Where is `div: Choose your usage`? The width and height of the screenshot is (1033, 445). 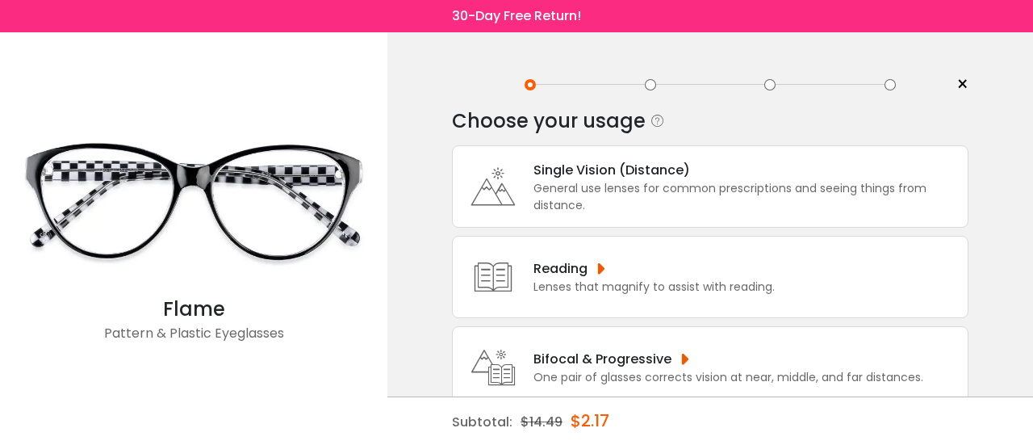
div: Choose your usage is located at coordinates (549, 121).